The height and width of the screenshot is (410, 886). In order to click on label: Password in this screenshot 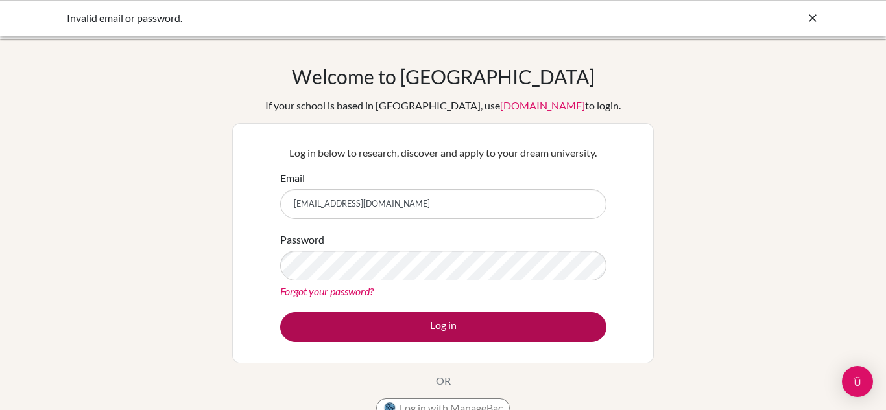, I will do `click(302, 240)`.